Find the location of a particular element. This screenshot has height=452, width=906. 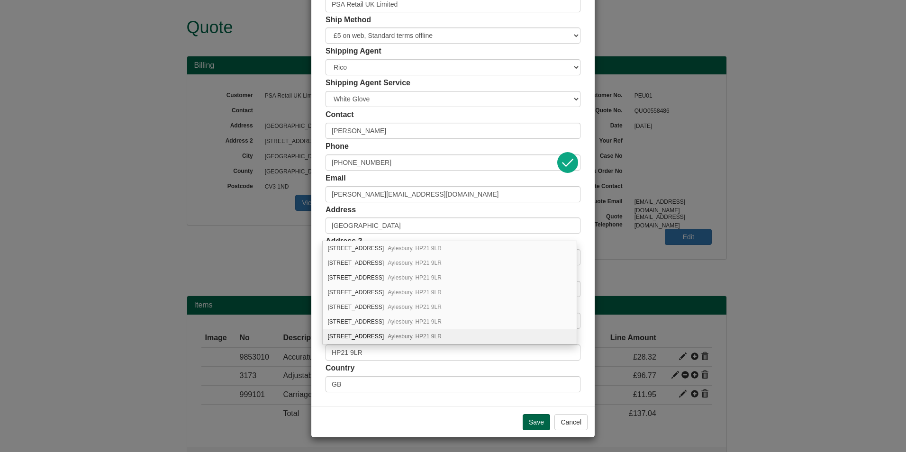

input: Mobile Preferred is located at coordinates (453, 163).